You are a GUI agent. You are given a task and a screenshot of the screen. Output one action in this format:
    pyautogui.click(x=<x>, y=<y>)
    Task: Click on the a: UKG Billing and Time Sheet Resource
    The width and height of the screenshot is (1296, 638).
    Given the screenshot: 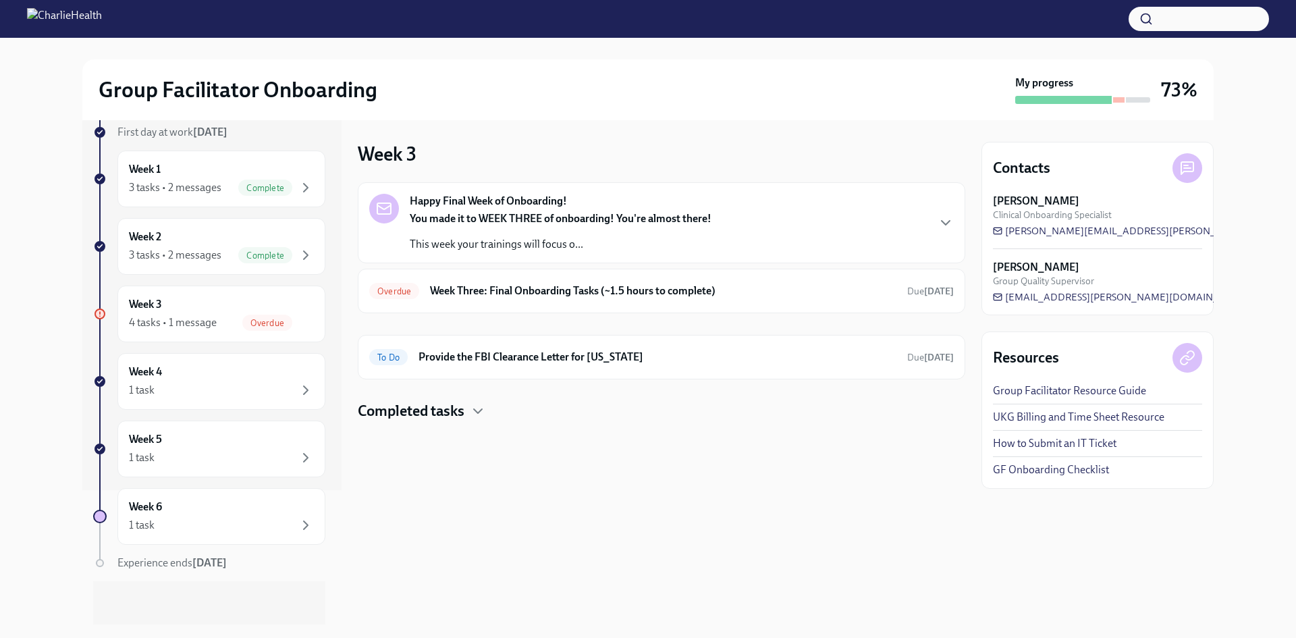 What is the action you would take?
    pyautogui.click(x=1078, y=417)
    